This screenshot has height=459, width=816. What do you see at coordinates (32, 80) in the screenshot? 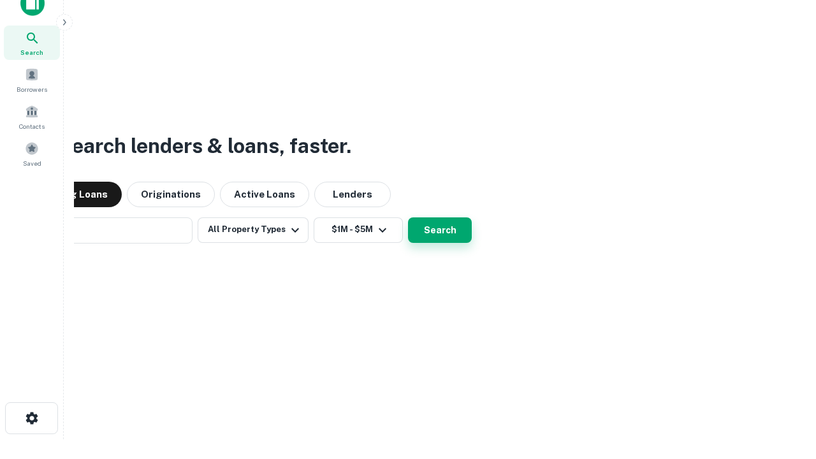
I see `a: Borrowers` at bounding box center [32, 80].